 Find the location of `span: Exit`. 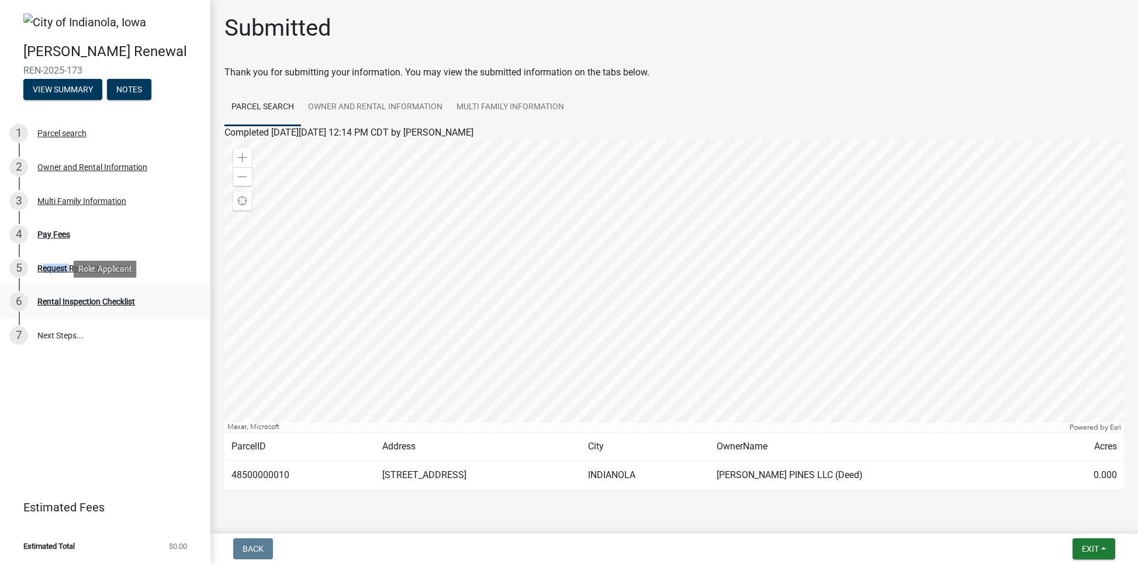

span: Exit is located at coordinates (1090, 549).